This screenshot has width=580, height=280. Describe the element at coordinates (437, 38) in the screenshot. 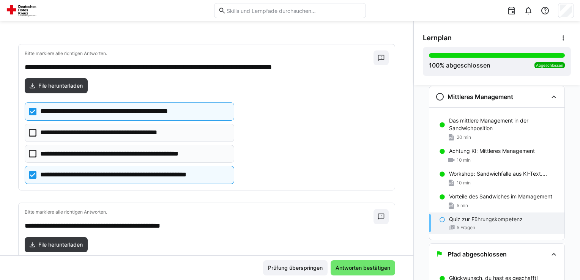

I see `span: Lernplan` at that location.